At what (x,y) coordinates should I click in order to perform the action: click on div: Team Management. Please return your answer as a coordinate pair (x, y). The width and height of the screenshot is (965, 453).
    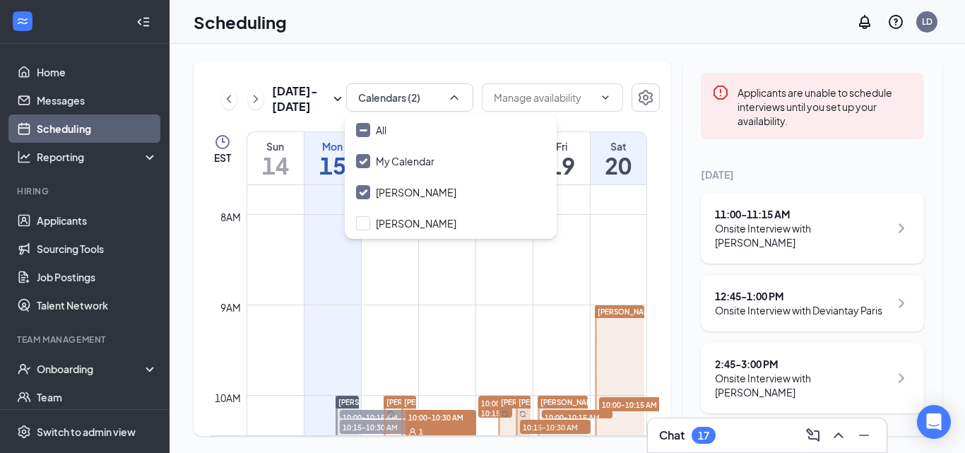
    Looking at the image, I should click on (85, 339).